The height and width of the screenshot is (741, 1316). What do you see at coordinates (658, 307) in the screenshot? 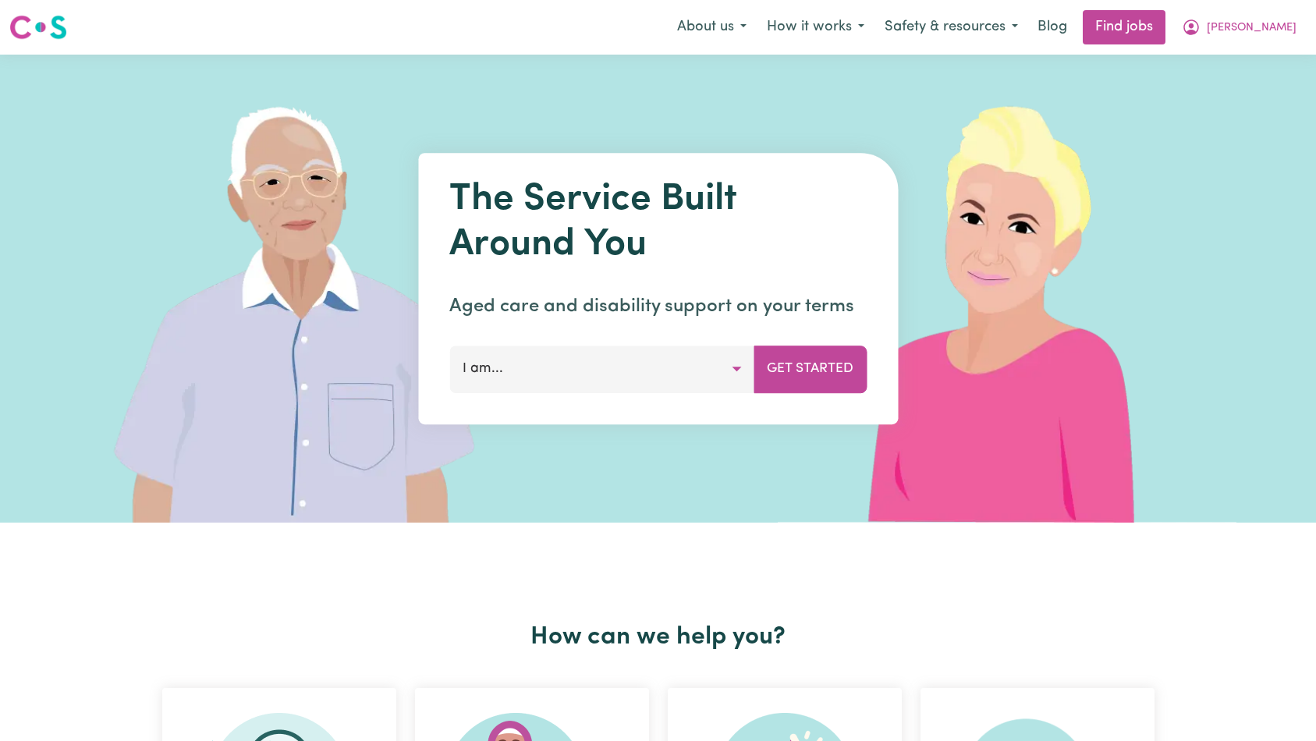
I see `p: Aged care and disability support on your terms` at bounding box center [658, 307].